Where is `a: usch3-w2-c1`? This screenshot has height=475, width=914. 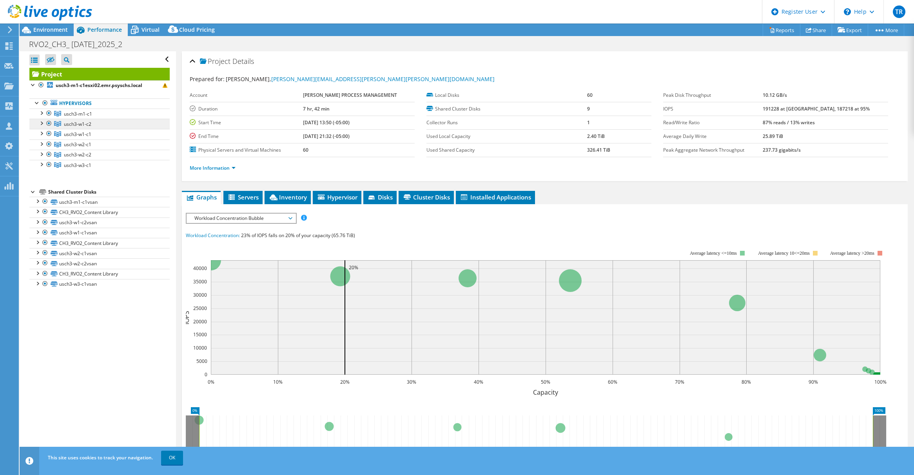 a: usch3-w2-c1 is located at coordinates (100, 145).